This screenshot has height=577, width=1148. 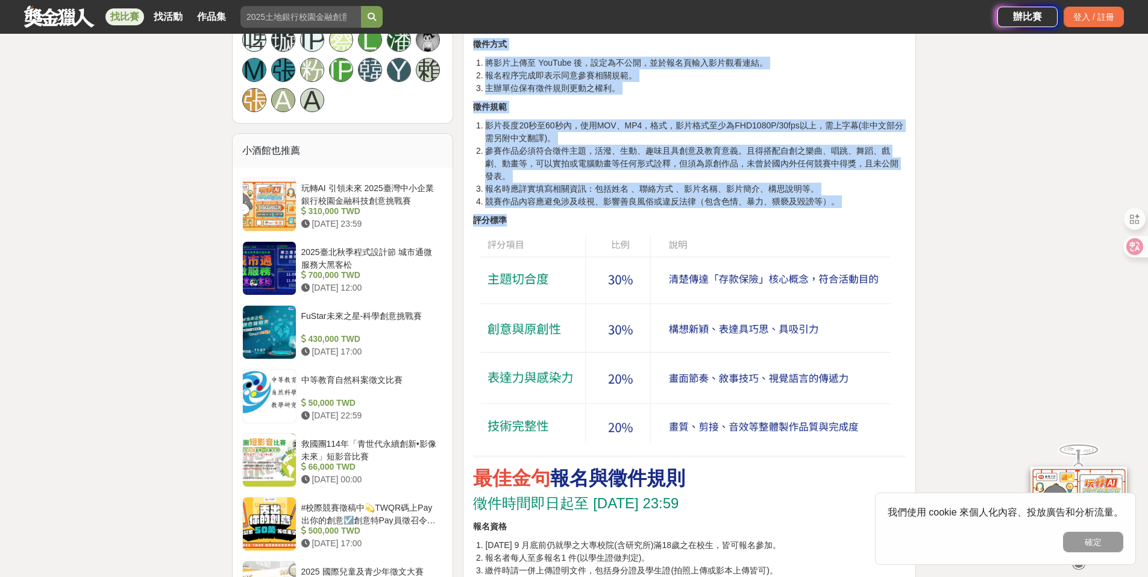 I want to click on div: 500,000 TWD, so click(x=370, y=530).